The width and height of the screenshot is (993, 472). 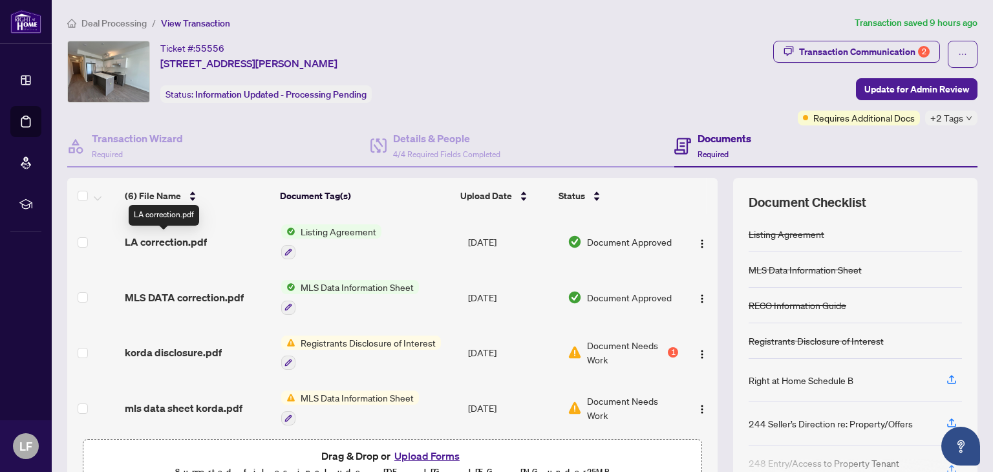 What do you see at coordinates (786, 234) in the screenshot?
I see `div: Listing Agreement` at bounding box center [786, 234].